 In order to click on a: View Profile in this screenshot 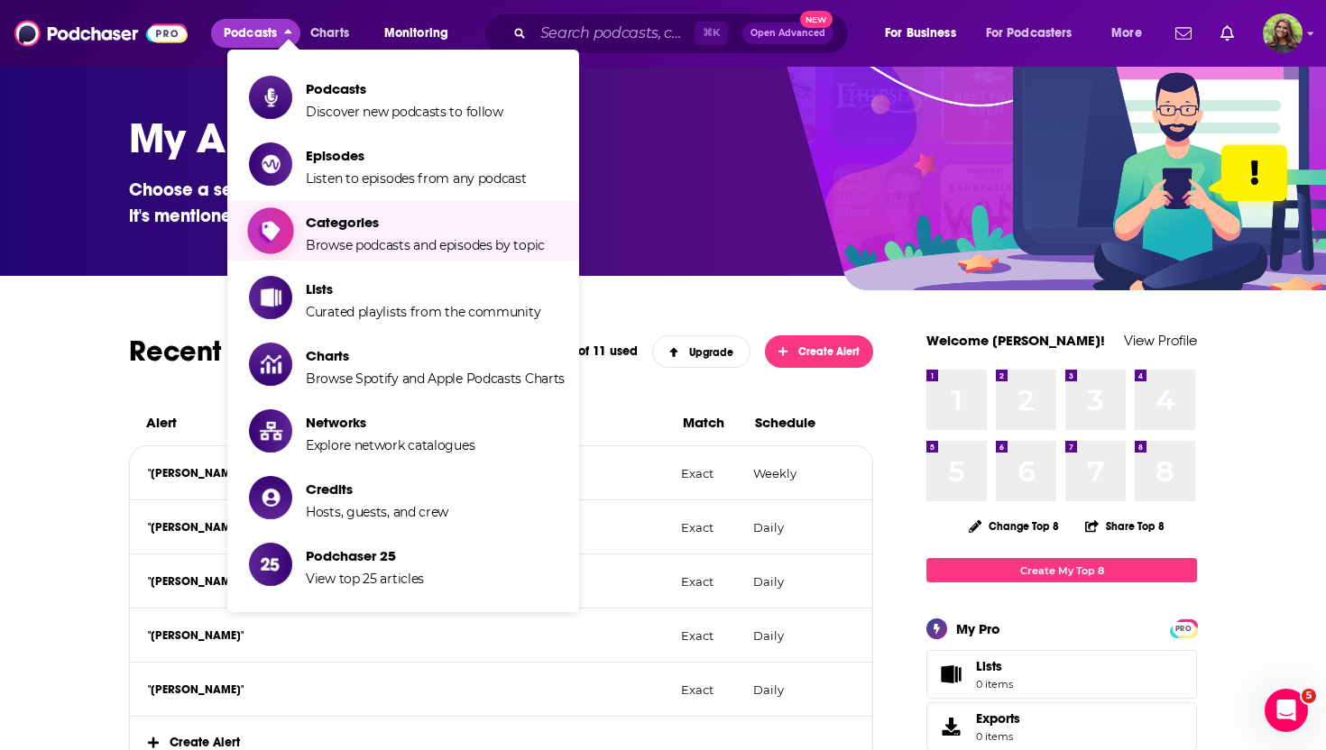, I will do `click(1160, 340)`.